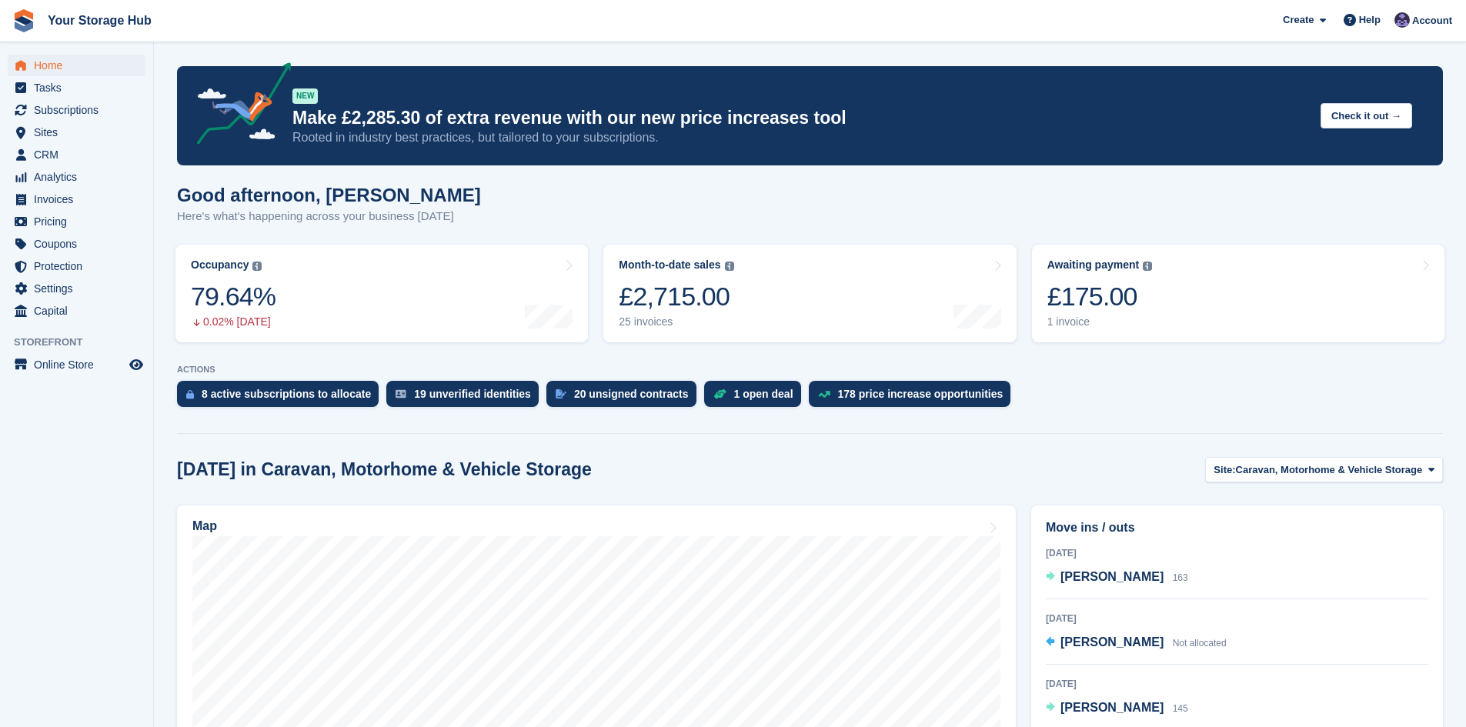 The image size is (1466, 727). What do you see at coordinates (305, 96) in the screenshot?
I see `div: NEW` at bounding box center [305, 96].